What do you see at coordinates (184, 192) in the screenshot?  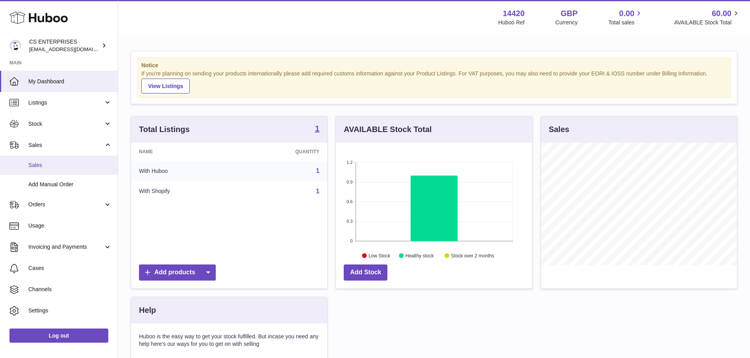 I see `td: With Shopify` at bounding box center [184, 192].